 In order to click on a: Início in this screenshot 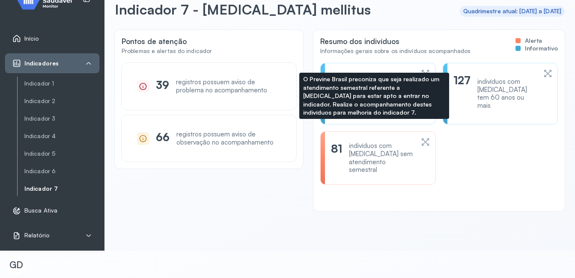, I will do `click(52, 39)`.